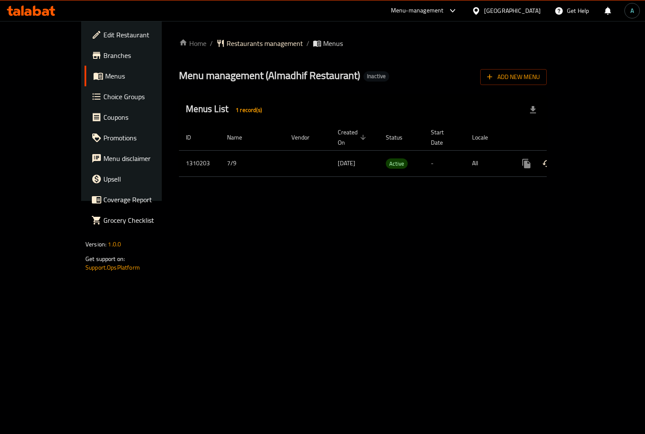 The width and height of the screenshot is (645, 434). Describe the element at coordinates (137, 158) in the screenshot. I see `a: Menu disclaimer` at that location.